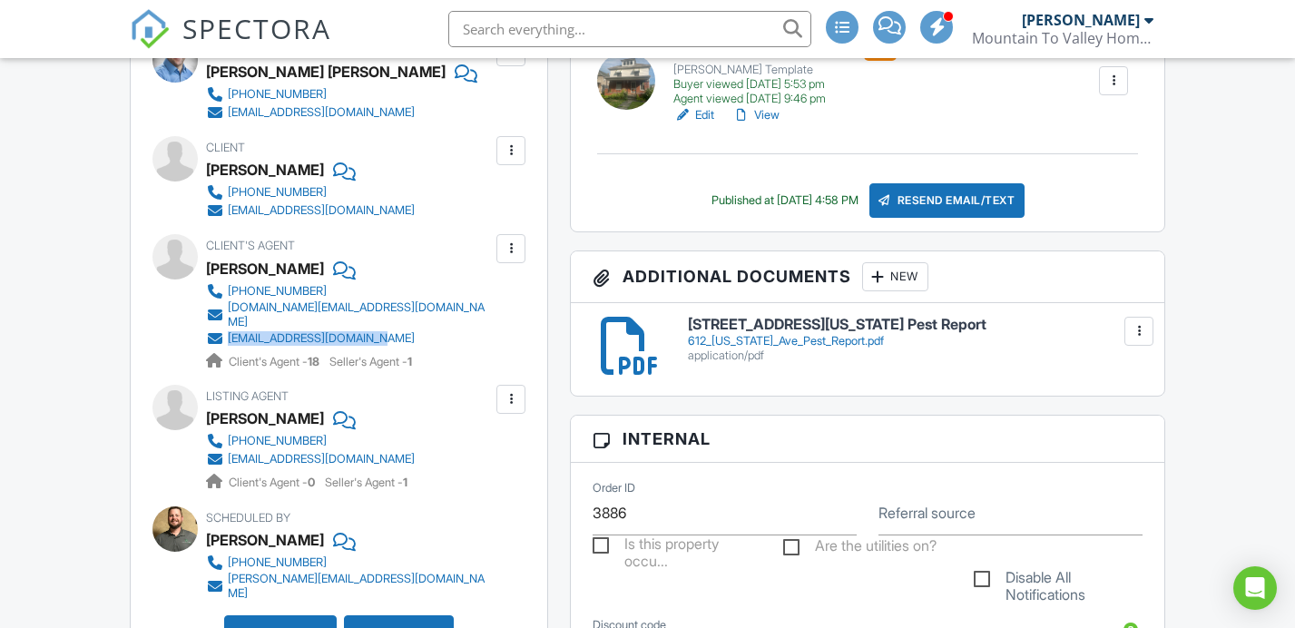 This screenshot has height=628, width=1295. What do you see at coordinates (1063, 38) in the screenshot?
I see `div: Mountain To Valley Home Inspections, LLC.` at bounding box center [1063, 38].